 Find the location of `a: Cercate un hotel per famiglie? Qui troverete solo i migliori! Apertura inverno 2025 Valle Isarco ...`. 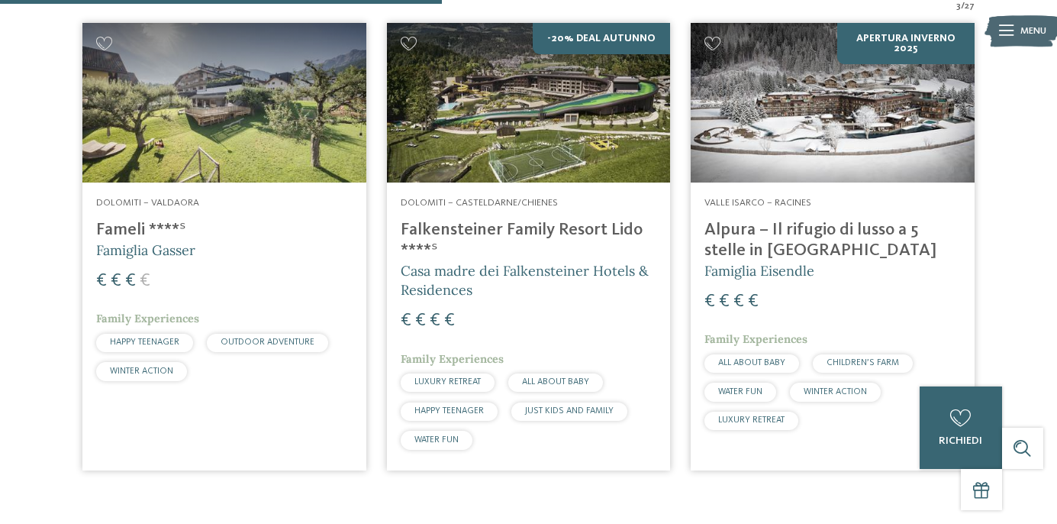

a: Cercate un hotel per famiglie? Qui troverete solo i migliori! Apertura inverno 2025 Valle Isarco ... is located at coordinates (833, 247).